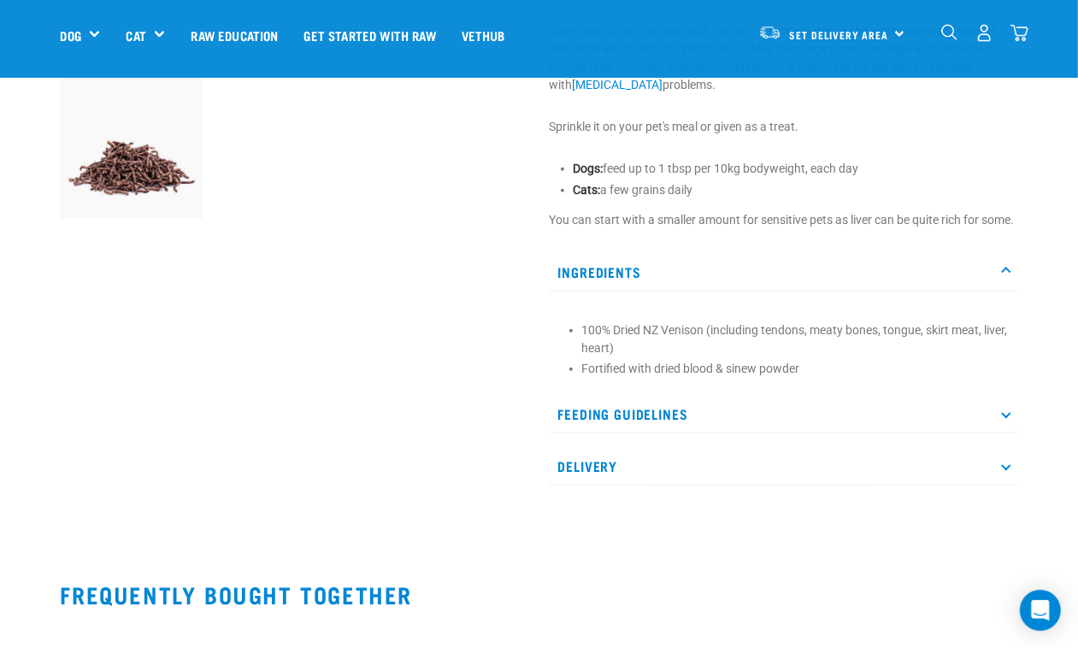 This screenshot has height=648, width=1078. Describe the element at coordinates (784, 466) in the screenshot. I see `p: Delivery` at that location.